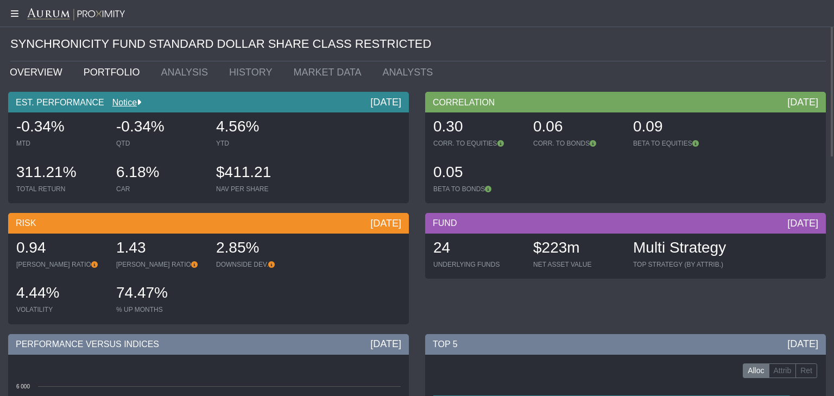  I want to click on span: 0.30, so click(448, 126).